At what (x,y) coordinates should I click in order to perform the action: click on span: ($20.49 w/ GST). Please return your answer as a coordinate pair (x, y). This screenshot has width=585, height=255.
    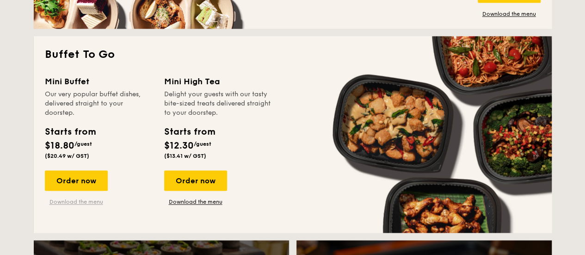
    Looking at the image, I should click on (67, 156).